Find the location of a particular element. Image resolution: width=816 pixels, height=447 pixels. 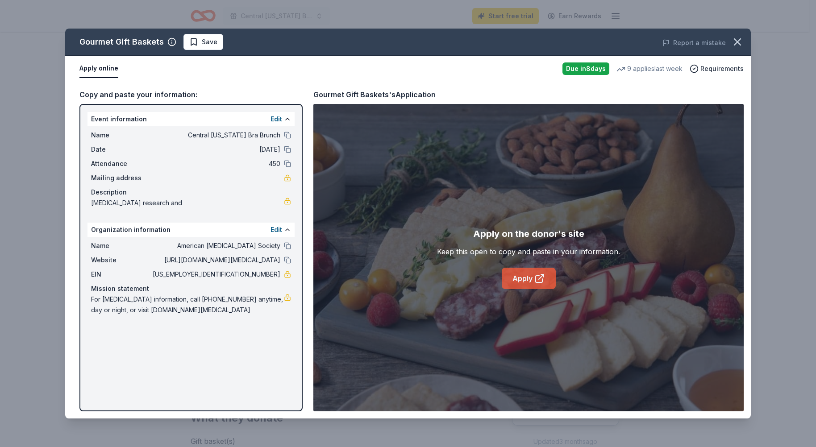

a: Apply is located at coordinates (528, 278).